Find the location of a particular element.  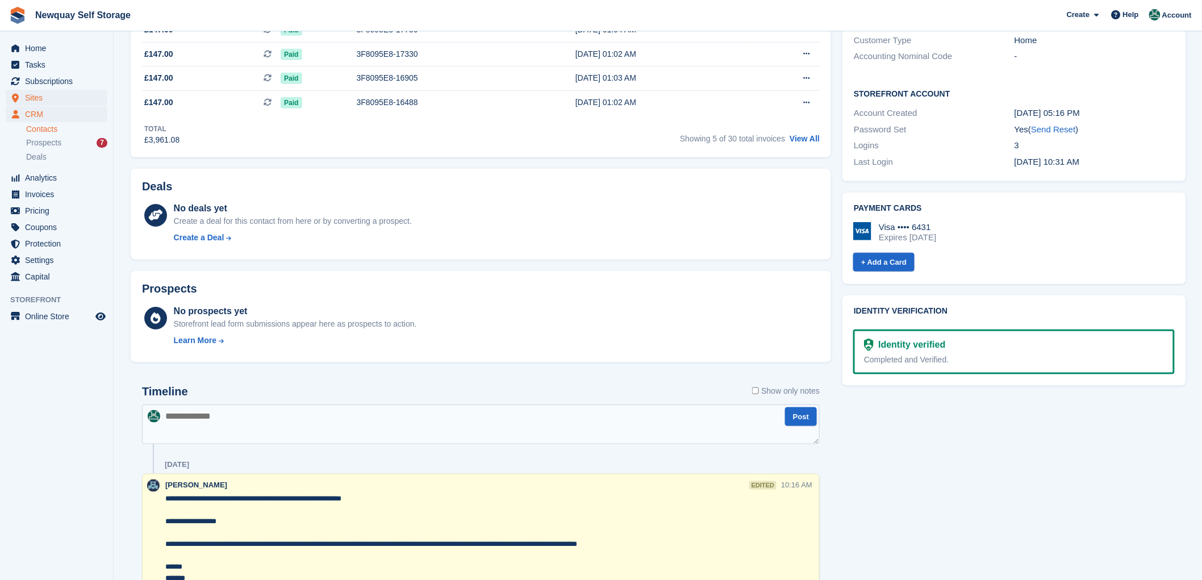

div: edited is located at coordinates (763, 485).